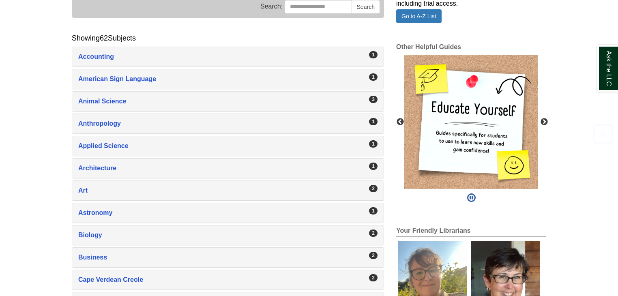 Image resolution: width=618 pixels, height=296 pixels. Describe the element at coordinates (228, 124) in the screenshot. I see `a: Anthropology` at that location.